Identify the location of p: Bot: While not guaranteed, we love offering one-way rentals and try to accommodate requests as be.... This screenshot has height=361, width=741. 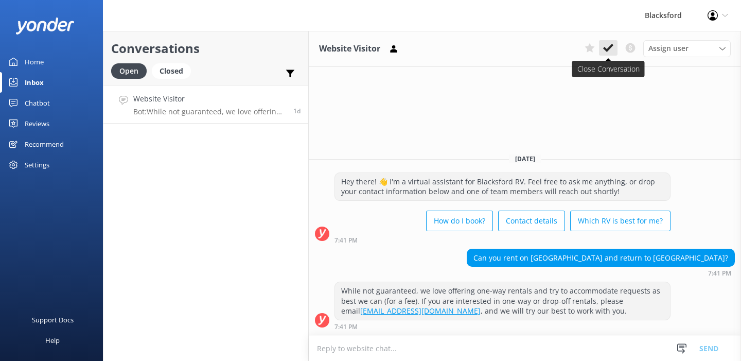
(209, 112).